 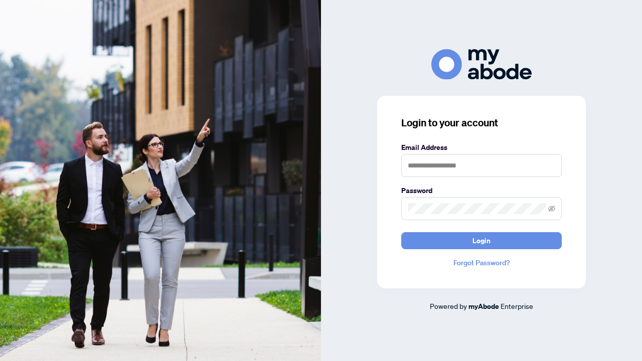 What do you see at coordinates (482, 64) in the screenshot?
I see `img: ma-logo` at bounding box center [482, 64].